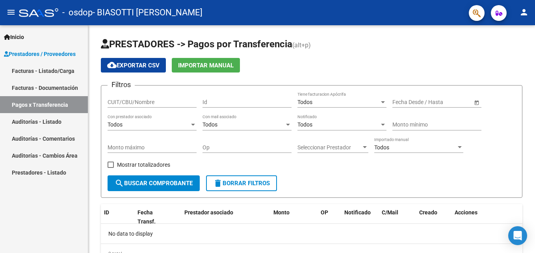 Image resolution: width=535 pixels, height=253 pixels. What do you see at coordinates (106, 212) in the screenshot?
I see `span: ID` at bounding box center [106, 212].